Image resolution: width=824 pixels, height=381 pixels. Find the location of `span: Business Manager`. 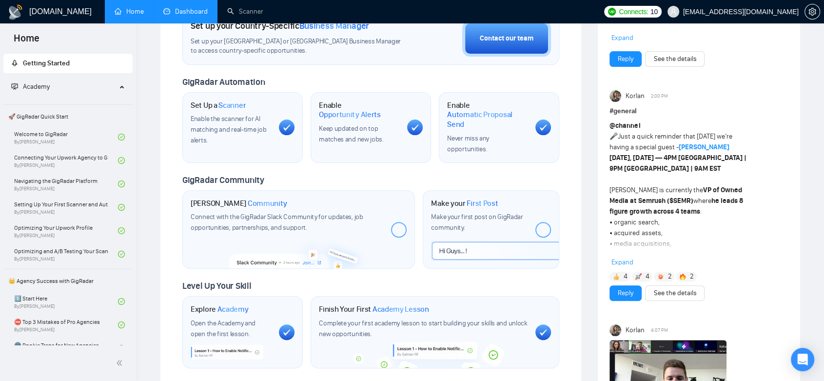

span: Business Manager is located at coordinates (334, 26).